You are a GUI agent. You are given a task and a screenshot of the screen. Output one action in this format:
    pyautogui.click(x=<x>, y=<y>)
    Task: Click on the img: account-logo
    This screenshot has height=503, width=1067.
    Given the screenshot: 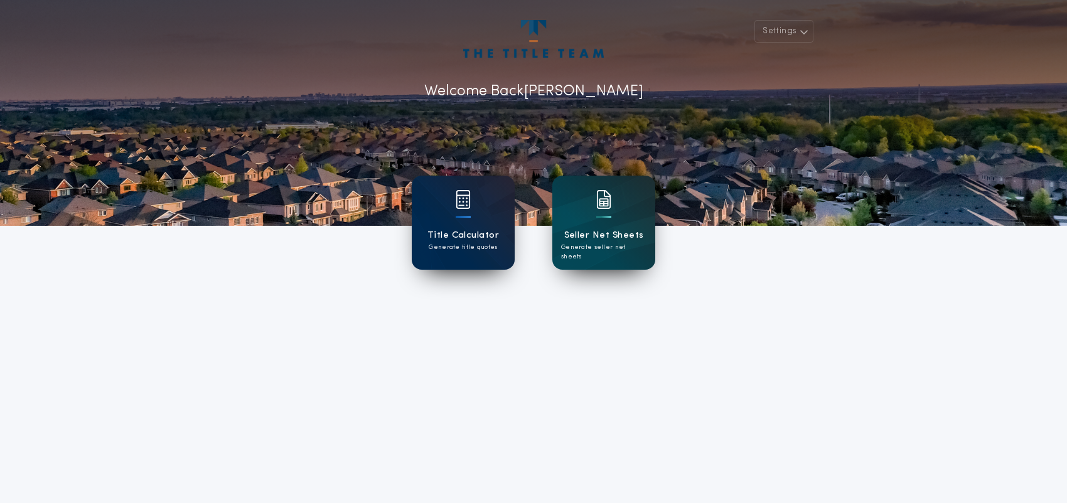 What is the action you would take?
    pyautogui.click(x=533, y=39)
    